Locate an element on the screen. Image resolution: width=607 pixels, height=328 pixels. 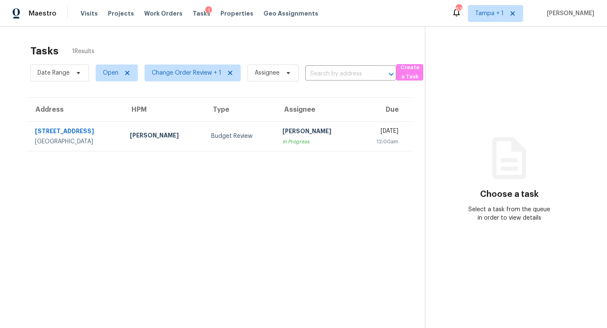
span: Assignee is located at coordinates (267, 73).